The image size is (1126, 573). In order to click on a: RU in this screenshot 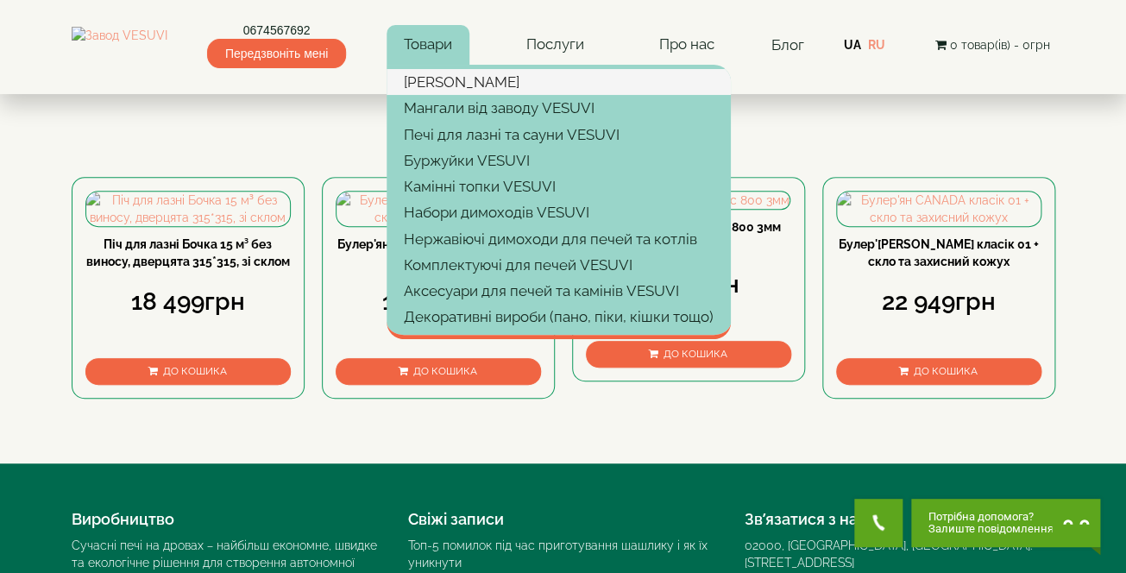, I will do `click(876, 45)`.